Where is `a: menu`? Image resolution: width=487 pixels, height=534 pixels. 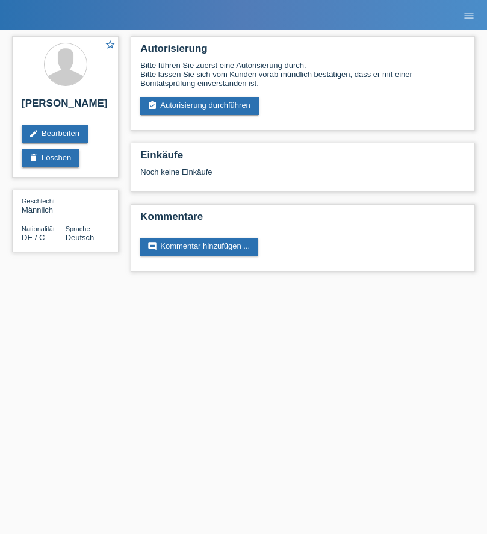
a: menu is located at coordinates (469, 15).